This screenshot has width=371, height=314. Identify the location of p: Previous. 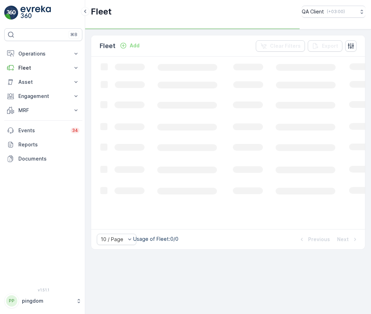
(319, 239).